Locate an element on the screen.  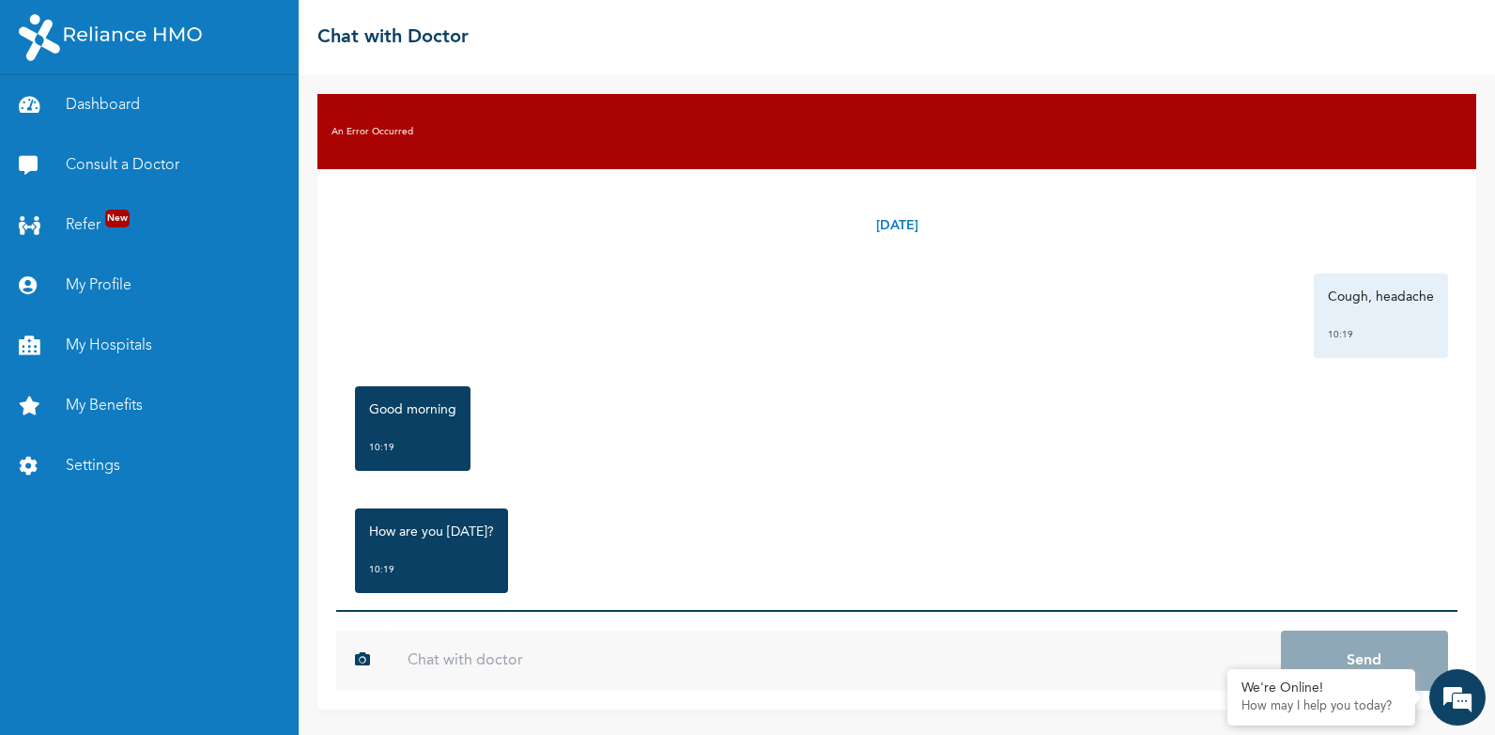
input: Chat with doctor is located at coordinates (834, 660).